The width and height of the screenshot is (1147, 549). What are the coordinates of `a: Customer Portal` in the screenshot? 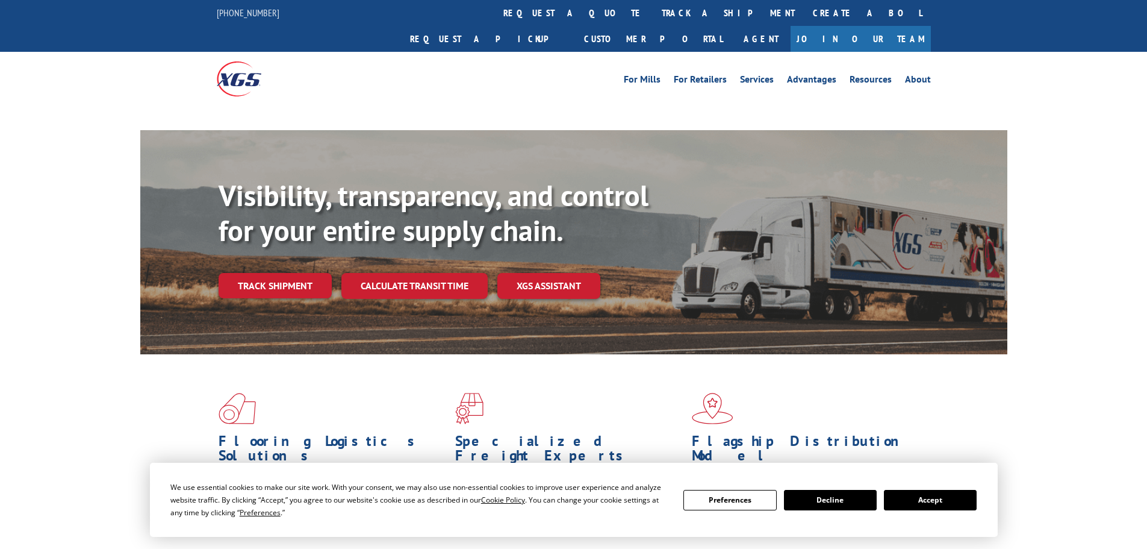 It's located at (653, 39).